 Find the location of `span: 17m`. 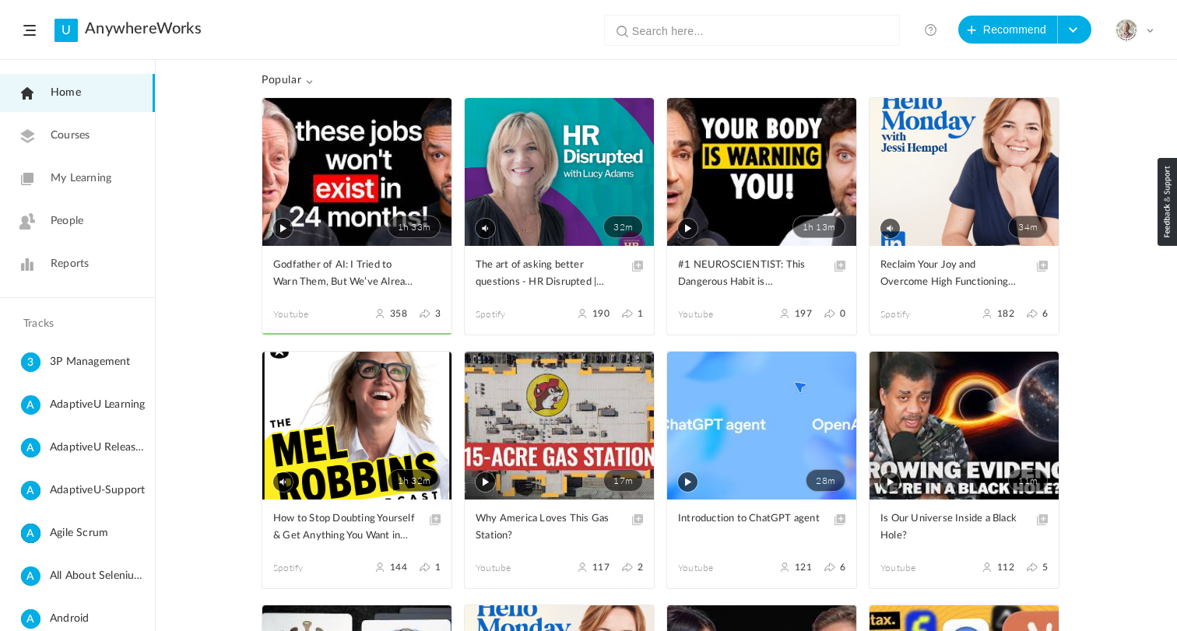

span: 17m is located at coordinates (623, 480).